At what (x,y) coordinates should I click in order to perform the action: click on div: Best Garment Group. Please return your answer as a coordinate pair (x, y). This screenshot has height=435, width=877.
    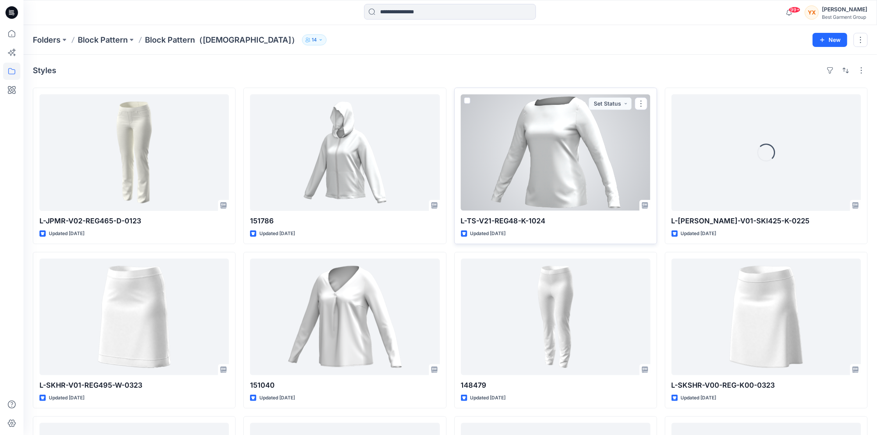
    Looking at the image, I should click on (845, 17).